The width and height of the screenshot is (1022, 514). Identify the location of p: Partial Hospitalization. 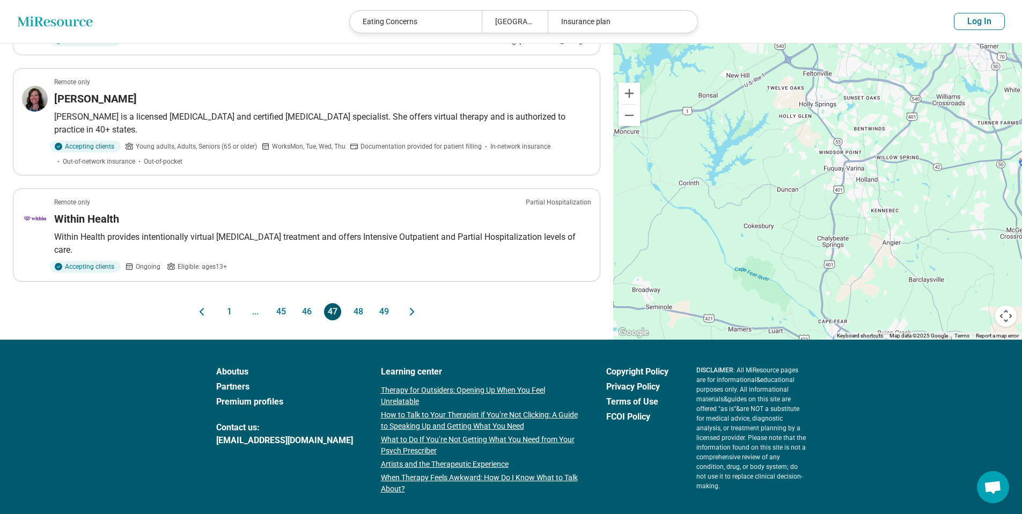
(558, 202).